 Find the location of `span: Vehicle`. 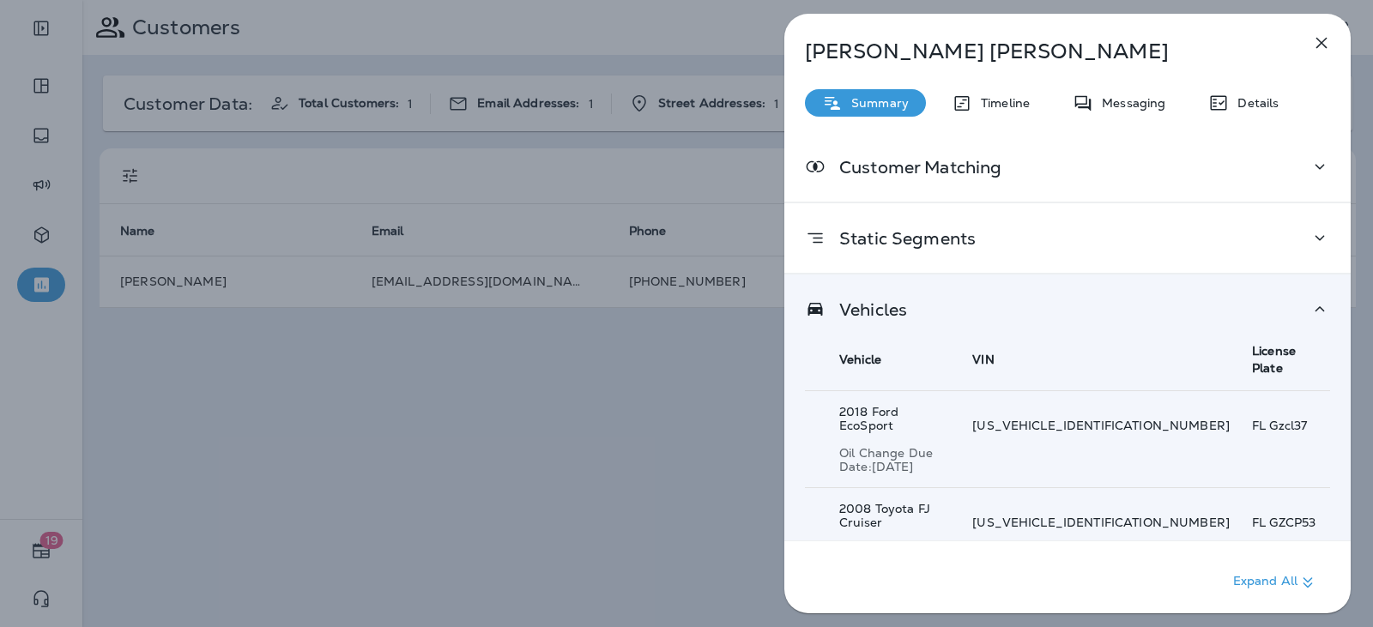

span: Vehicle is located at coordinates (860, 359).